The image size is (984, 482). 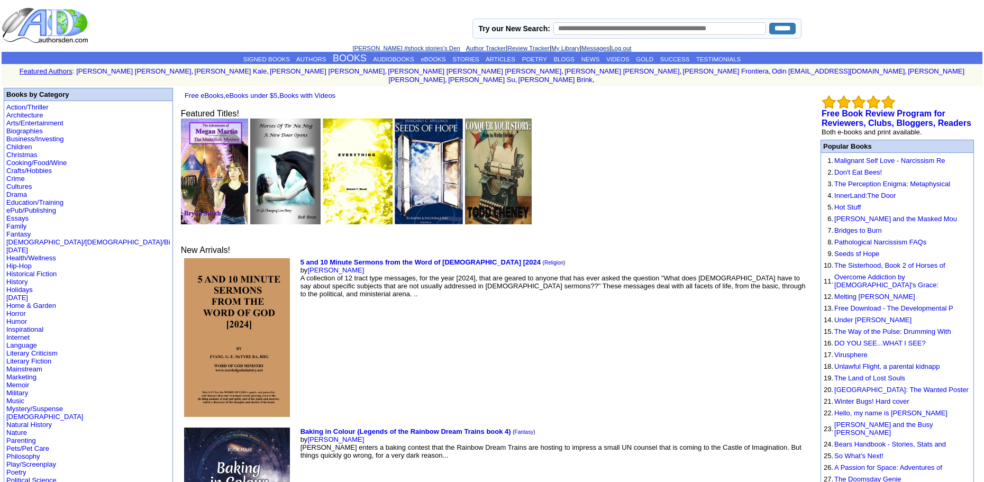 What do you see at coordinates (29, 361) in the screenshot?
I see `a: Literary Fiction` at bounding box center [29, 361].